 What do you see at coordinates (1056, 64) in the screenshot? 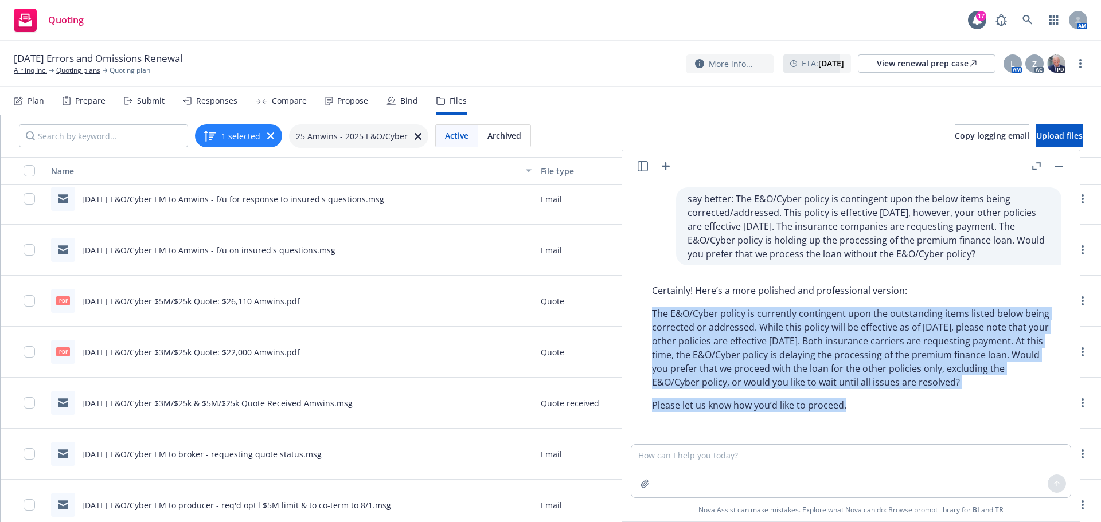
I see `img: photo` at bounding box center [1056, 64].